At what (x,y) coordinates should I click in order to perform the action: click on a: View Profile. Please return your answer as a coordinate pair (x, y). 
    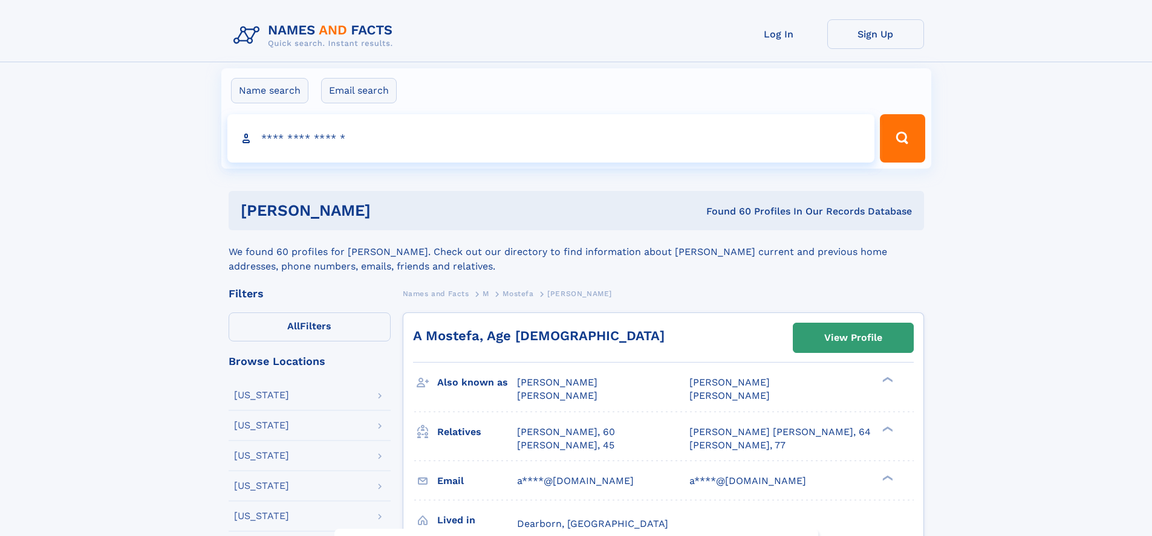
    Looking at the image, I should click on (853, 338).